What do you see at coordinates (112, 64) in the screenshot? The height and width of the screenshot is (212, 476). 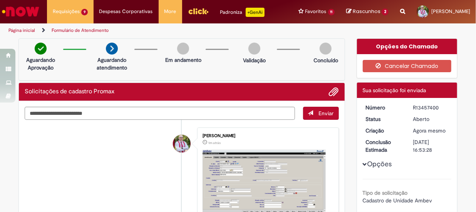 I see `p: Aguardando atendimento` at bounding box center [112, 64].